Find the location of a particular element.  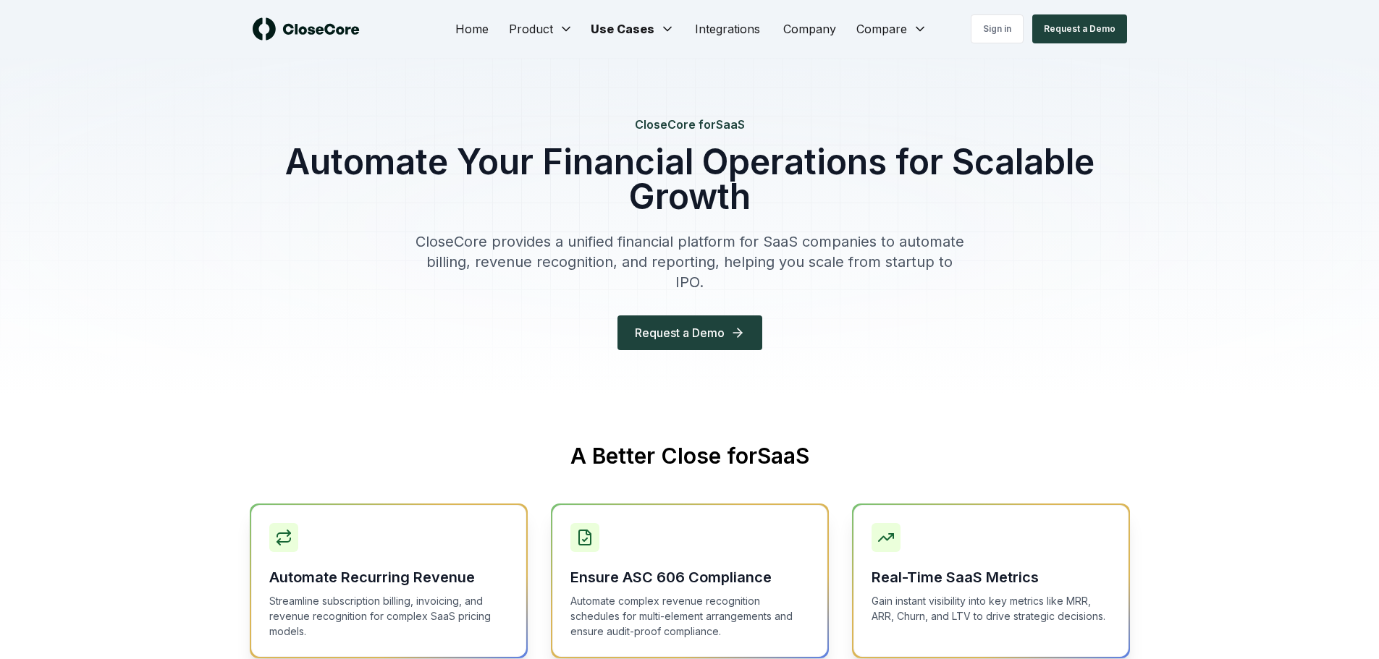

p: Streamline subscription billing, invoicing, and revenue recognition for complex SaaS pricing models. is located at coordinates (389, 616).